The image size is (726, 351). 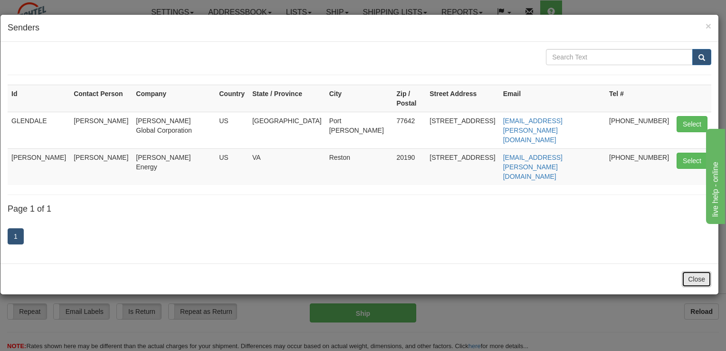 I want to click on h4: Page 1 of 1, so click(x=359, y=209).